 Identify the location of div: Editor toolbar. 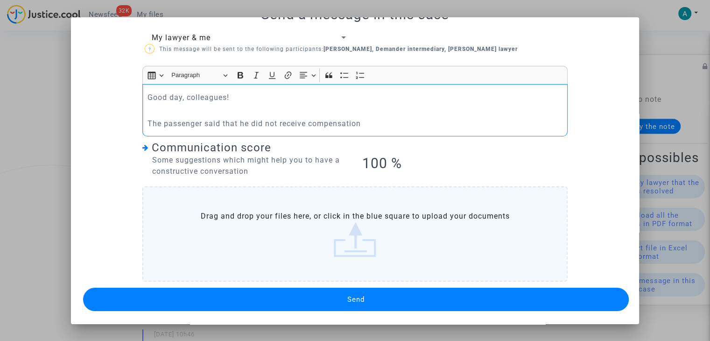
(355, 75).